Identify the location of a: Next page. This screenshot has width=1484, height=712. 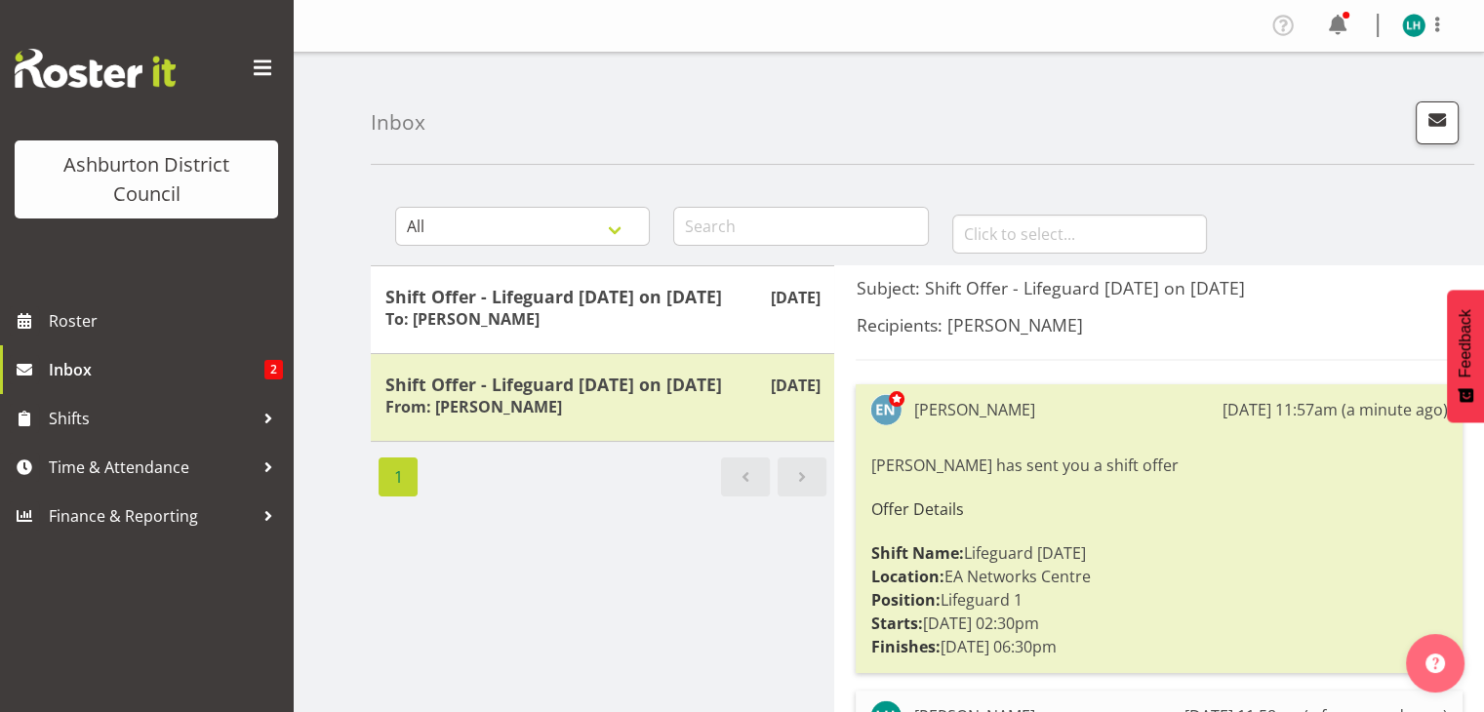
(802, 477).